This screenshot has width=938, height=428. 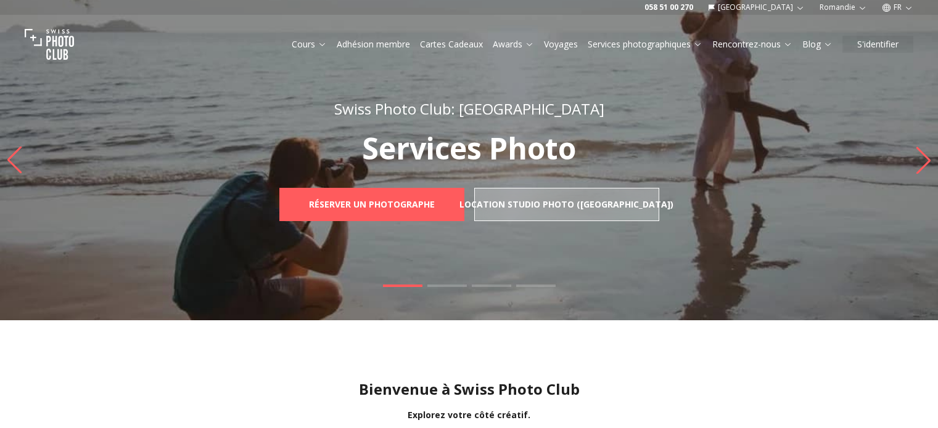 I want to click on button: Cartes Cadeaux, so click(x=451, y=44).